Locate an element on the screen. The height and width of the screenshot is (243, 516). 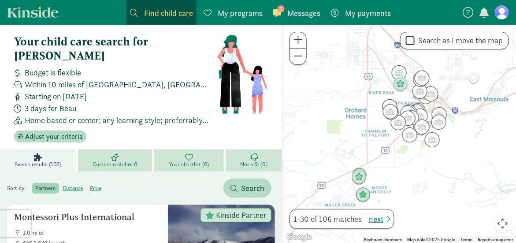
button: Keyboard shortcuts is located at coordinates (383, 240).